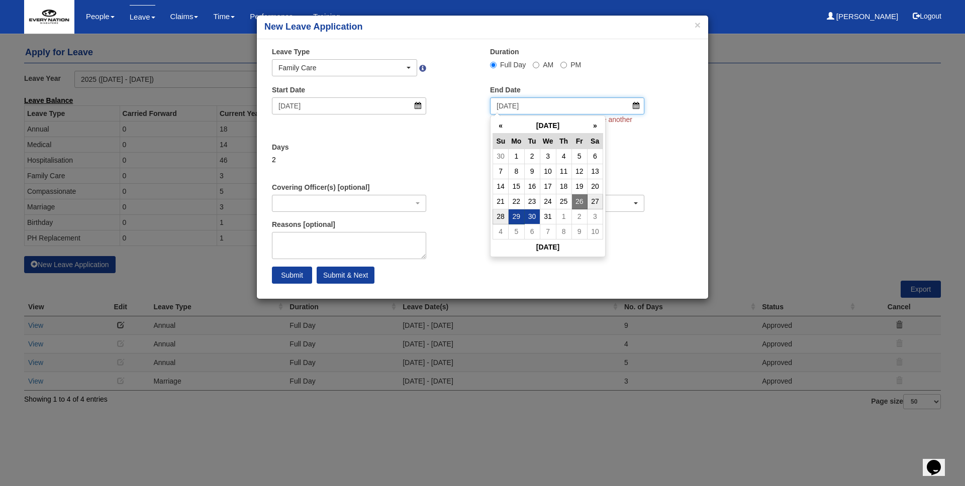 Image resolution: width=965 pixels, height=486 pixels. What do you see at coordinates (516, 201) in the screenshot?
I see `td: 22` at bounding box center [516, 201].